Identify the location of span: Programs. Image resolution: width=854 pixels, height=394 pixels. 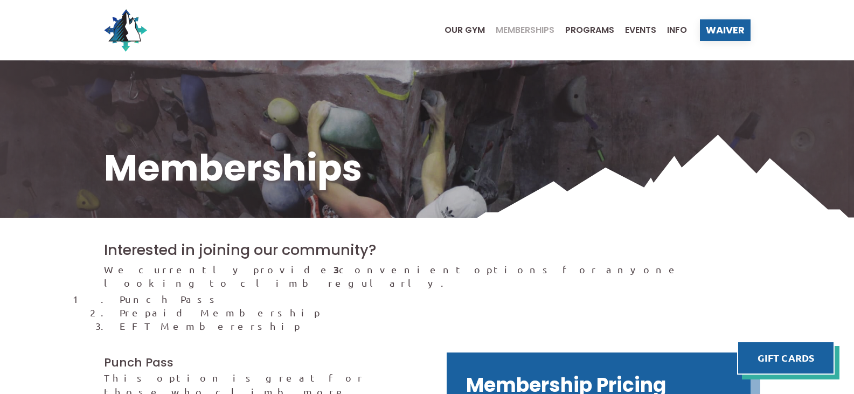
(590, 30).